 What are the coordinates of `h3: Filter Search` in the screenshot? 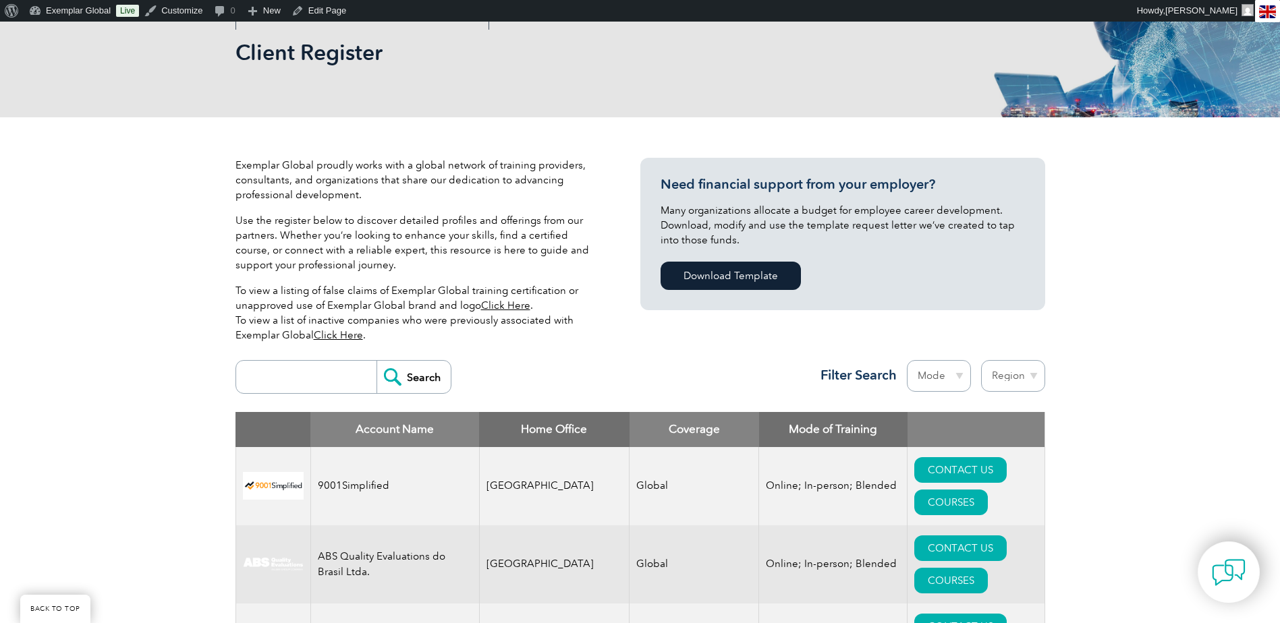 It's located at (854, 375).